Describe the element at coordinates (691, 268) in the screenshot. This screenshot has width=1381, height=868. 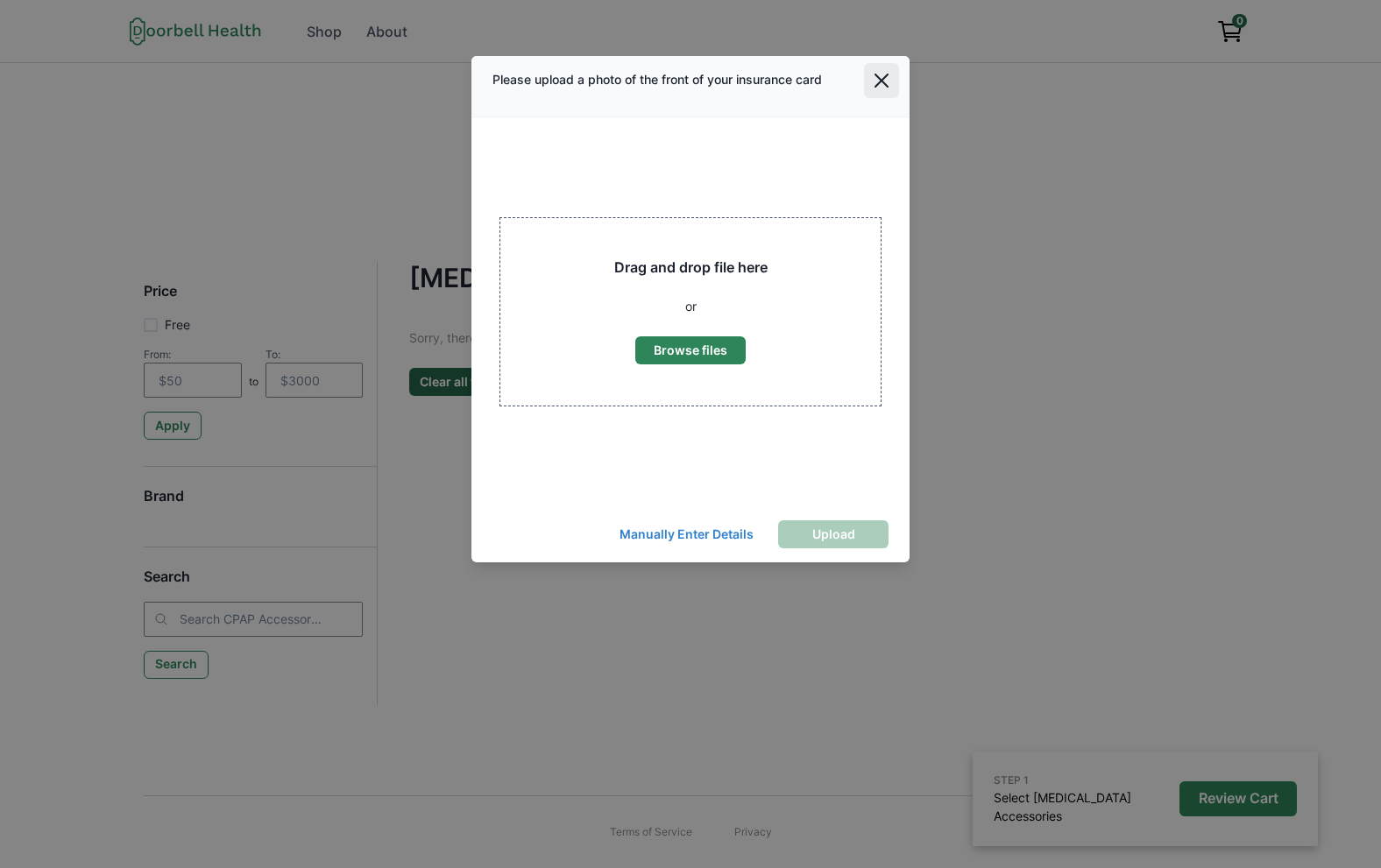
I see `h2: Drag and drop file here` at that location.